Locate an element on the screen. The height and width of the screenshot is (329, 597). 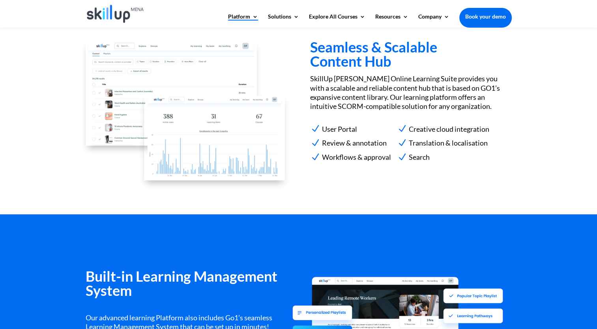
span: Workflows & approval is located at coordinates (356, 157).